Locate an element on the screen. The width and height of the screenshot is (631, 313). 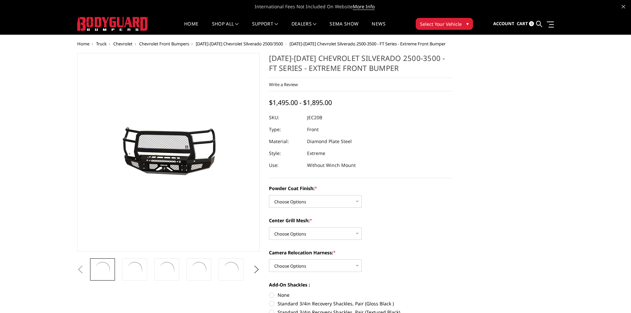
label: Add-On Shackles : is located at coordinates (360, 285).